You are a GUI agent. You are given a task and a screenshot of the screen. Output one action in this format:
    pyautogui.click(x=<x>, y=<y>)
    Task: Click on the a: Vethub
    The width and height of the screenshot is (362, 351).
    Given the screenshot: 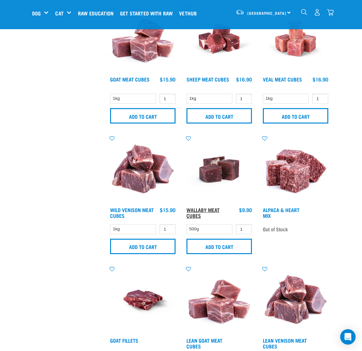 What is the action you would take?
    pyautogui.click(x=189, y=13)
    